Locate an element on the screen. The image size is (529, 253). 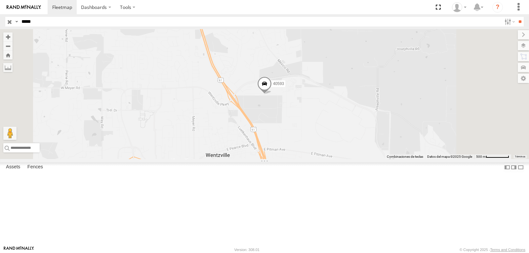
span: 500 m is located at coordinates (480, 156).